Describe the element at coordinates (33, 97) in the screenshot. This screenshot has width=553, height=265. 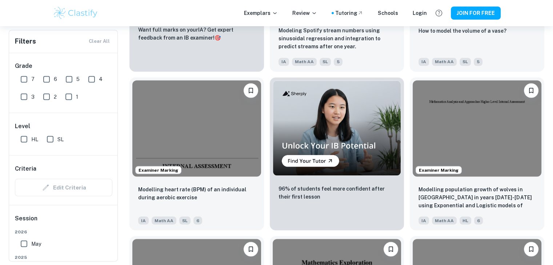
I see `span: 3` at that location.